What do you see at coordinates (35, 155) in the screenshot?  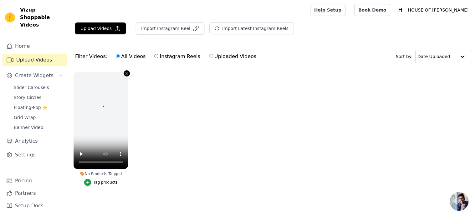 I see `a: Settings` at bounding box center [35, 155].